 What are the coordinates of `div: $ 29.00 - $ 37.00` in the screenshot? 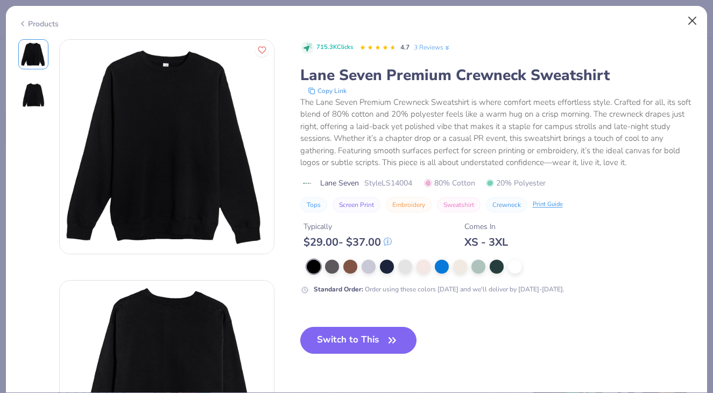 It's located at (348, 242).